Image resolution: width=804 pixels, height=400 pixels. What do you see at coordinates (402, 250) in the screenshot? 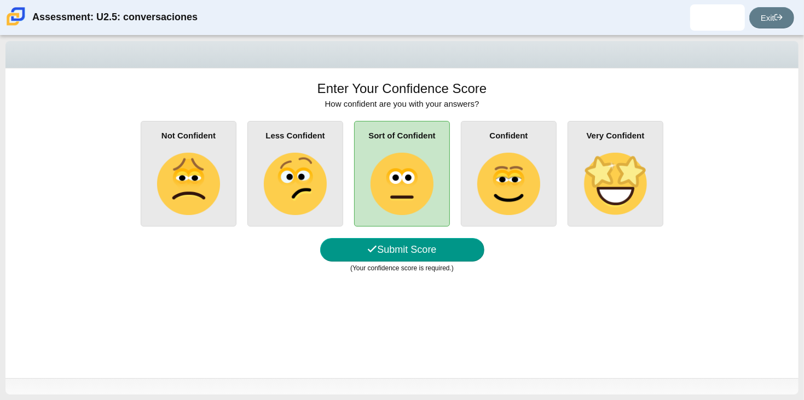
I see `button: Submit Score` at bounding box center [402, 250].